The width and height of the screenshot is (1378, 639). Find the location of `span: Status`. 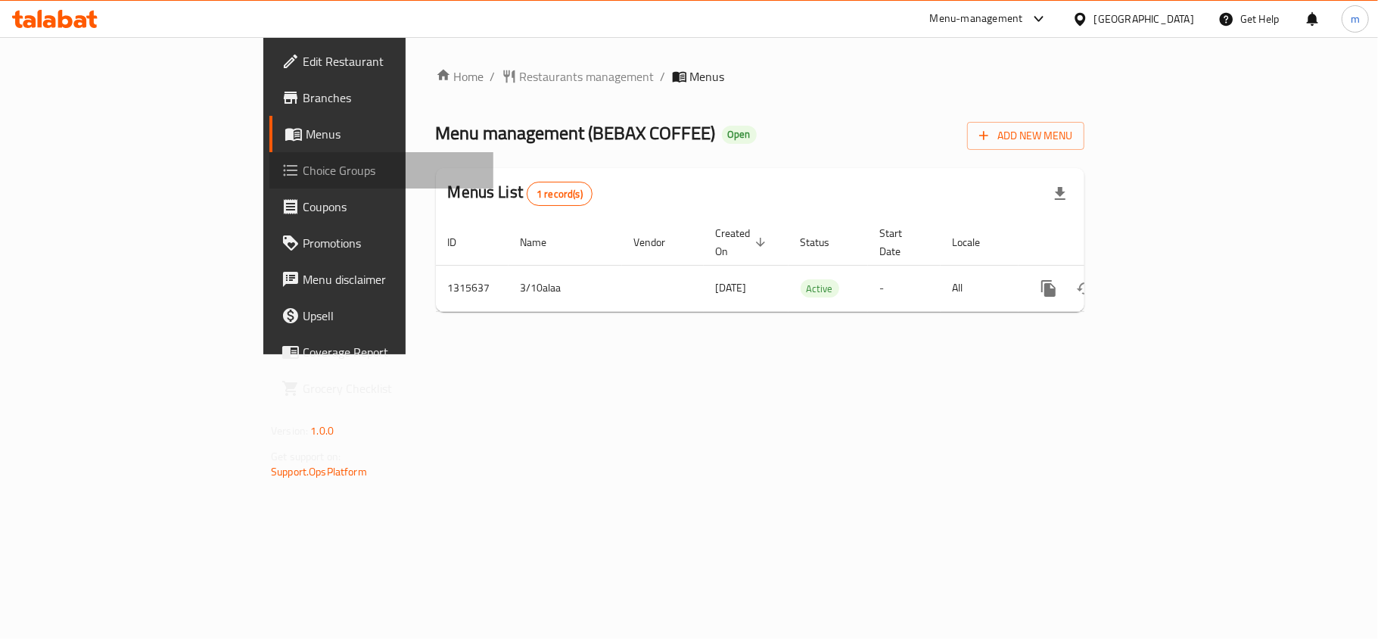

span: Status is located at coordinates (825, 242).